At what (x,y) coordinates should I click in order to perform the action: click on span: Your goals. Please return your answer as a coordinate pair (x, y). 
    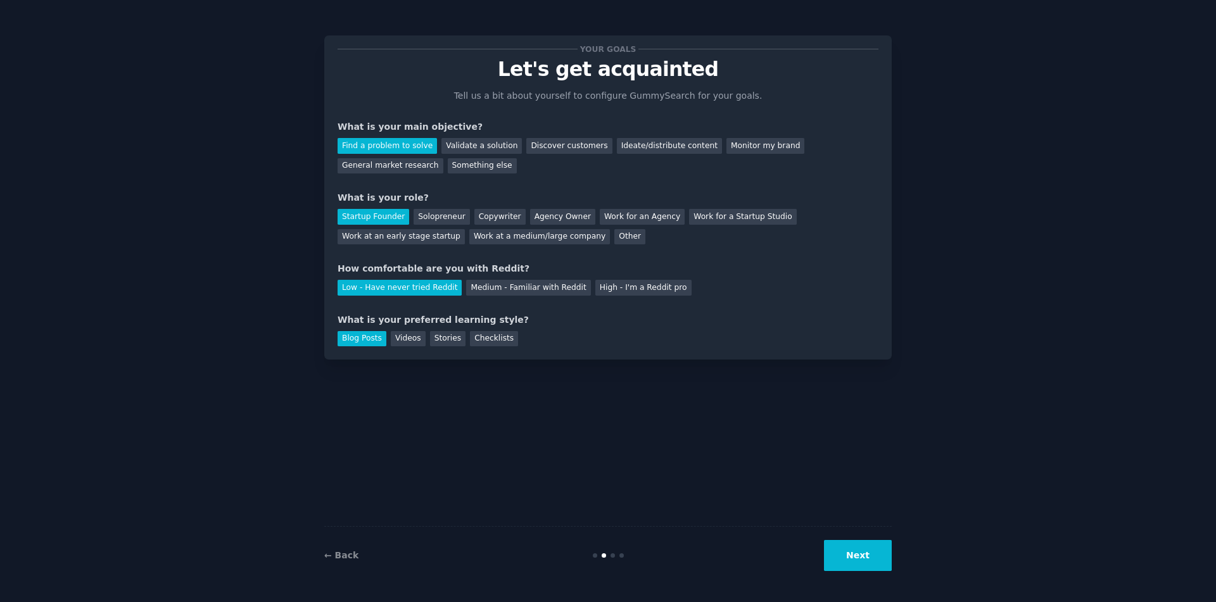
    Looking at the image, I should click on (608, 49).